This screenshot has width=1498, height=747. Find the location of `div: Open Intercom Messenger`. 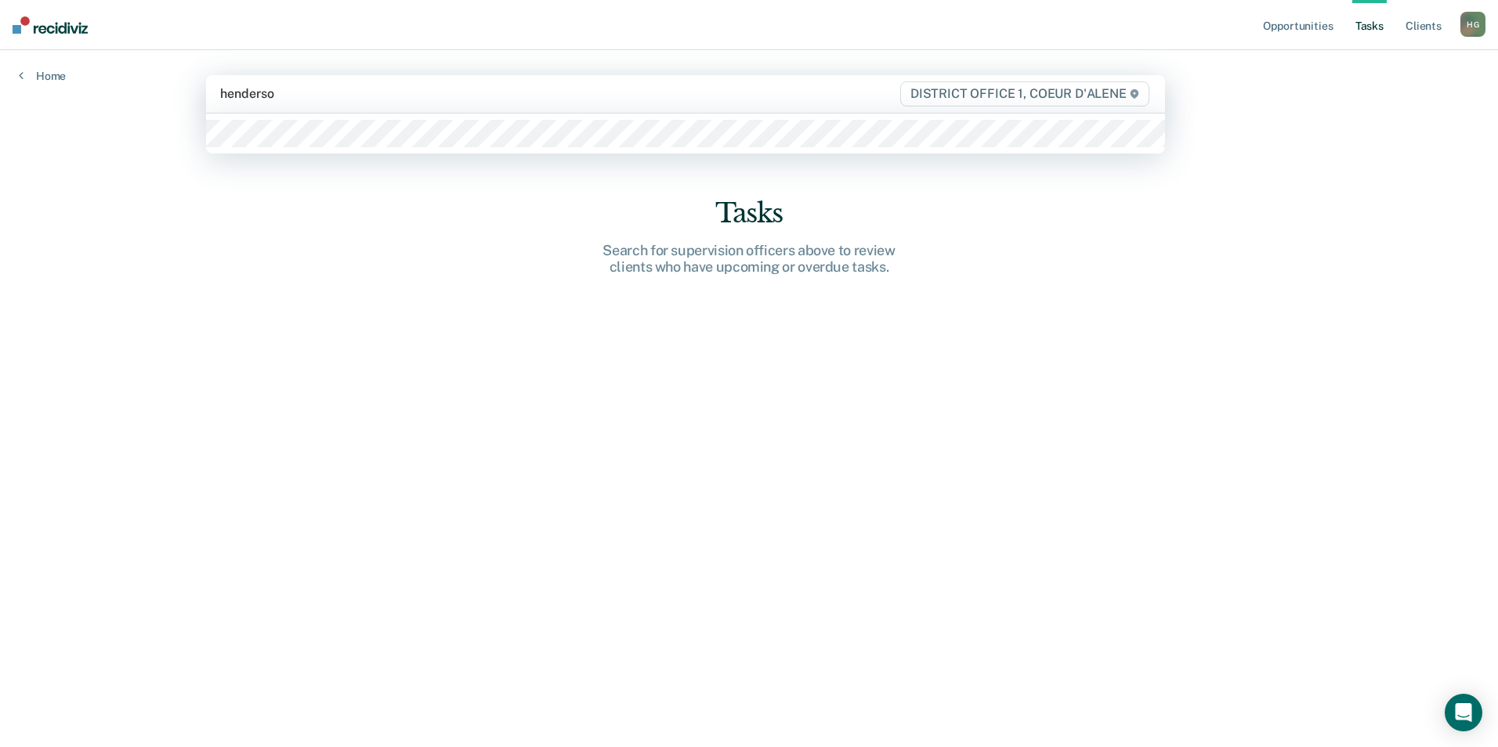

div: Open Intercom Messenger is located at coordinates (1463, 713).